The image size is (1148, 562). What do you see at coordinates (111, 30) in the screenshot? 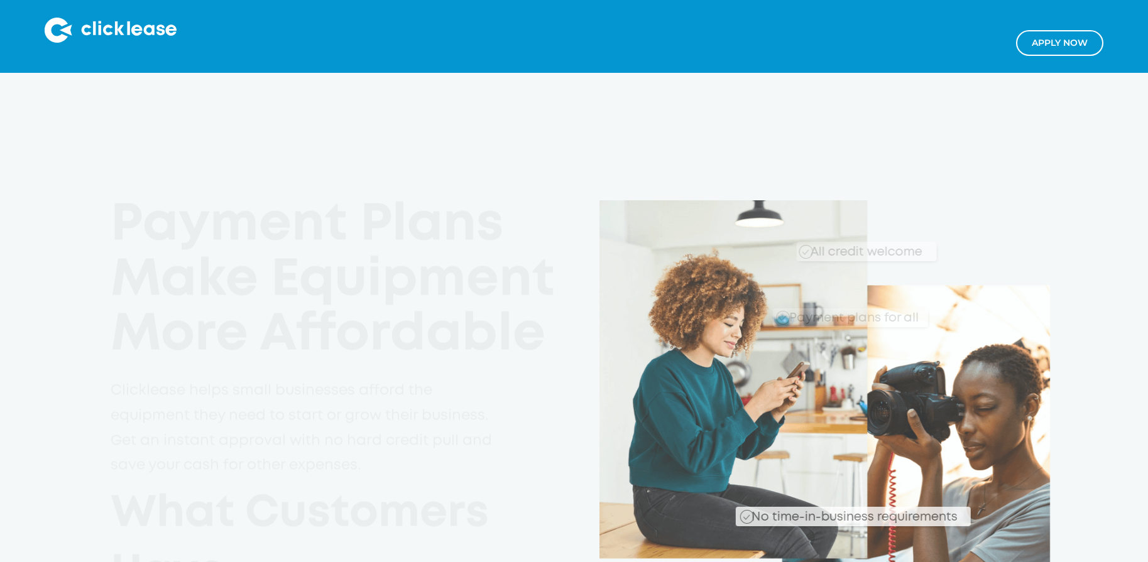
I see `img: Clicklease logo` at bounding box center [111, 30].